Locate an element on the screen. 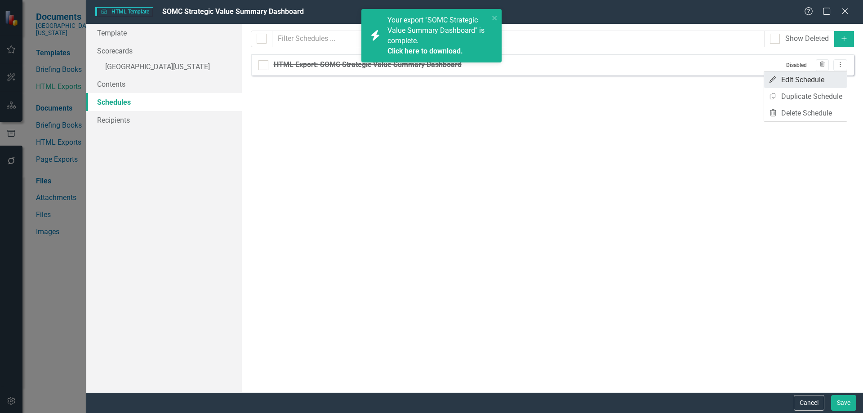  a: Edit Schedule is located at coordinates (806, 80).